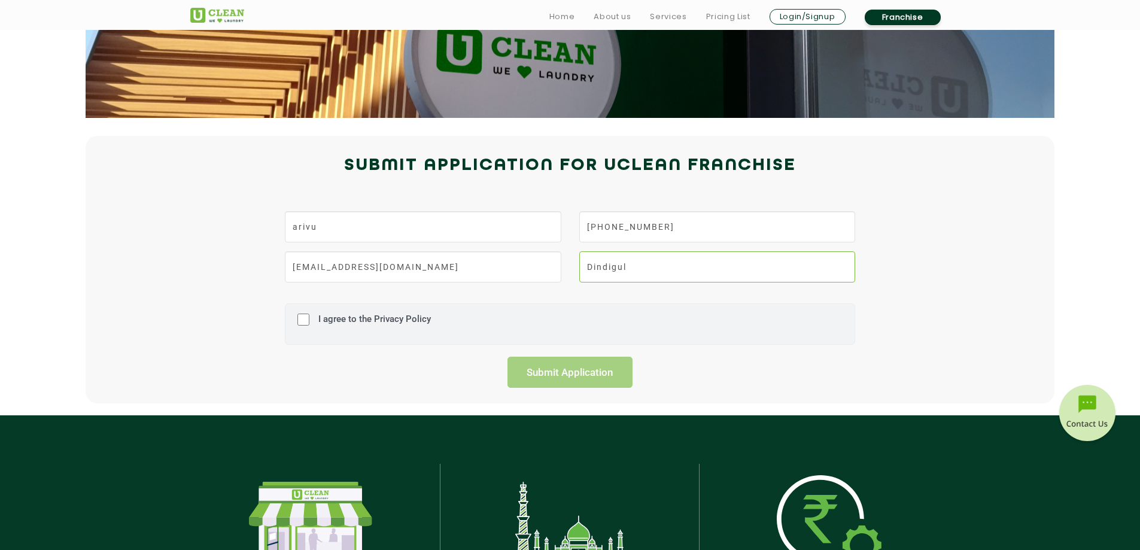 This screenshot has height=550, width=1140. Describe the element at coordinates (570, 372) in the screenshot. I see `input: Submit Application` at that location.